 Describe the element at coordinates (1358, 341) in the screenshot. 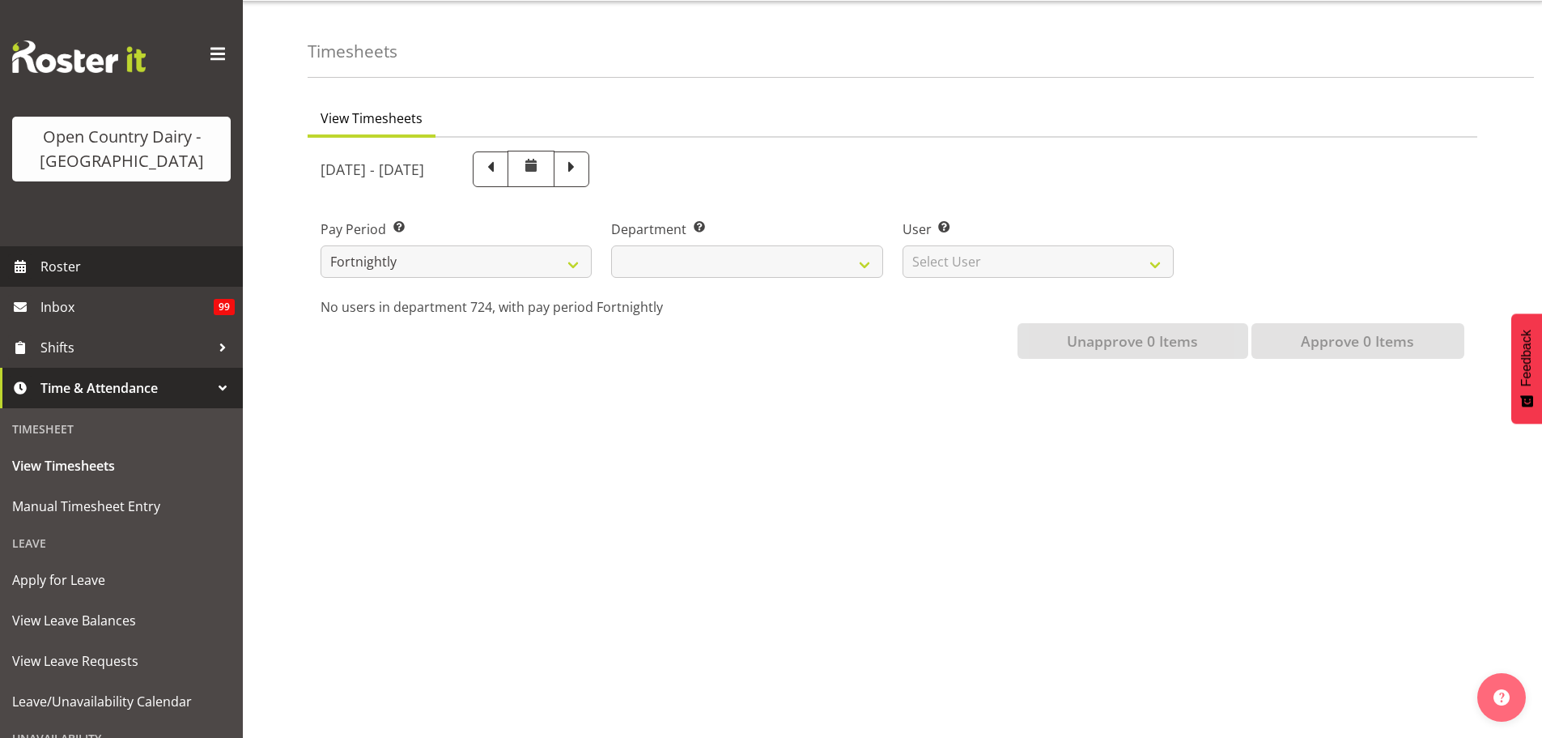

I see `span: Approve 0 Items` at that location.